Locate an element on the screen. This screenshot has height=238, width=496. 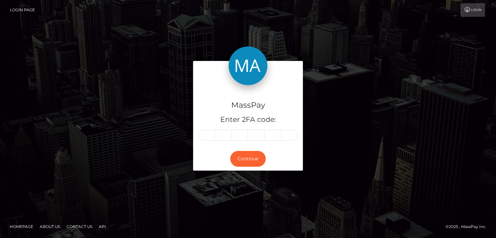
button: Continue is located at coordinates (248, 159).